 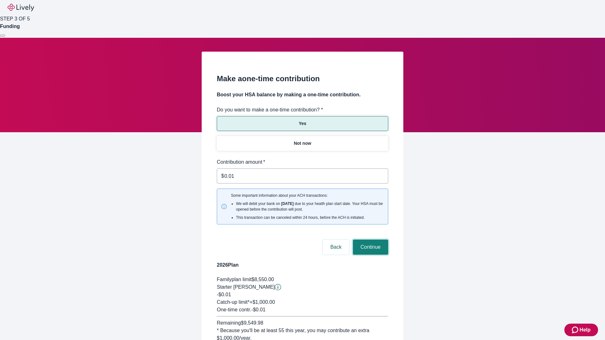 I want to click on h2: Make a one-time contribution, so click(x=303, y=79).